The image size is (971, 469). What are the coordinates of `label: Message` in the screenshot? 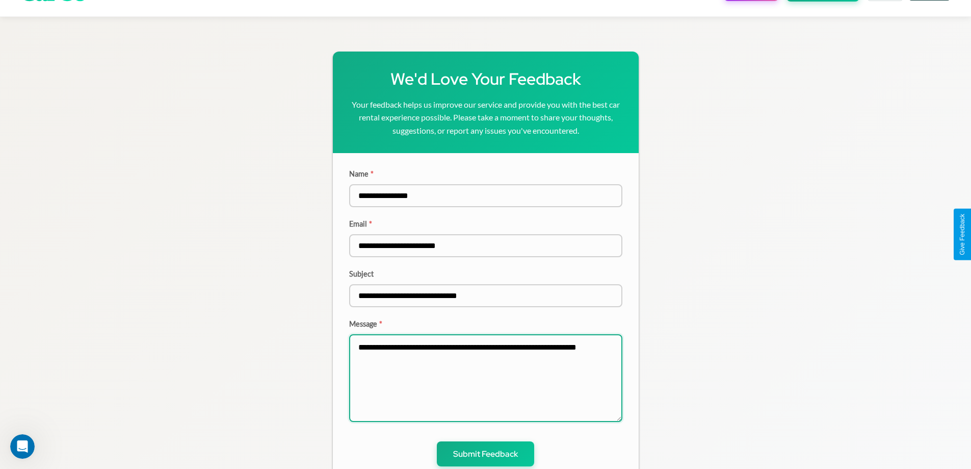 It's located at (486, 323).